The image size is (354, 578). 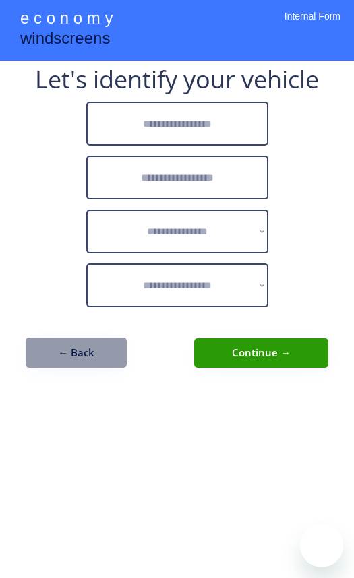 I want to click on div: Internal Form, so click(x=312, y=25).